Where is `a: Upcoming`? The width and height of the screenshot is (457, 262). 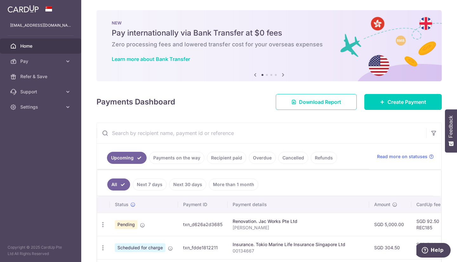 a: Upcoming is located at coordinates (127, 158).